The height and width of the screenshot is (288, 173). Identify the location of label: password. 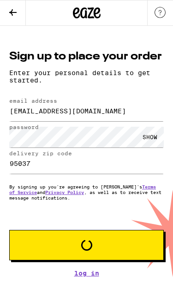
(24, 127).